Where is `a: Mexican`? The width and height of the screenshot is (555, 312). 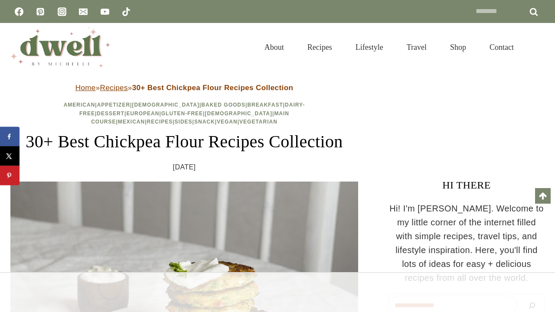 a: Mexican is located at coordinates (131, 122).